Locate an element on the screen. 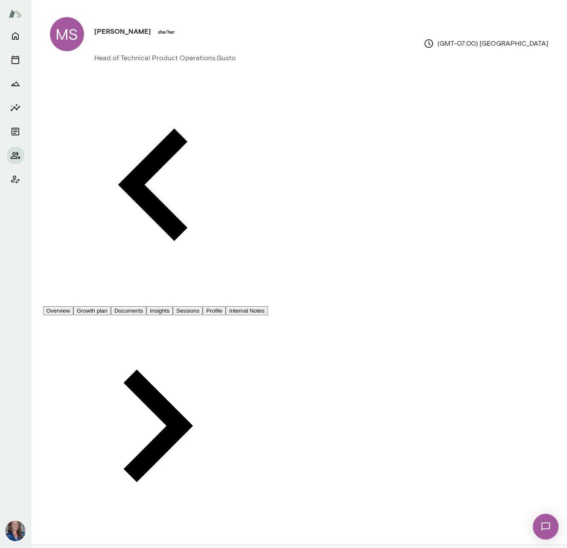 This screenshot has height=548, width=567. button: Growth plan is located at coordinates (92, 310).